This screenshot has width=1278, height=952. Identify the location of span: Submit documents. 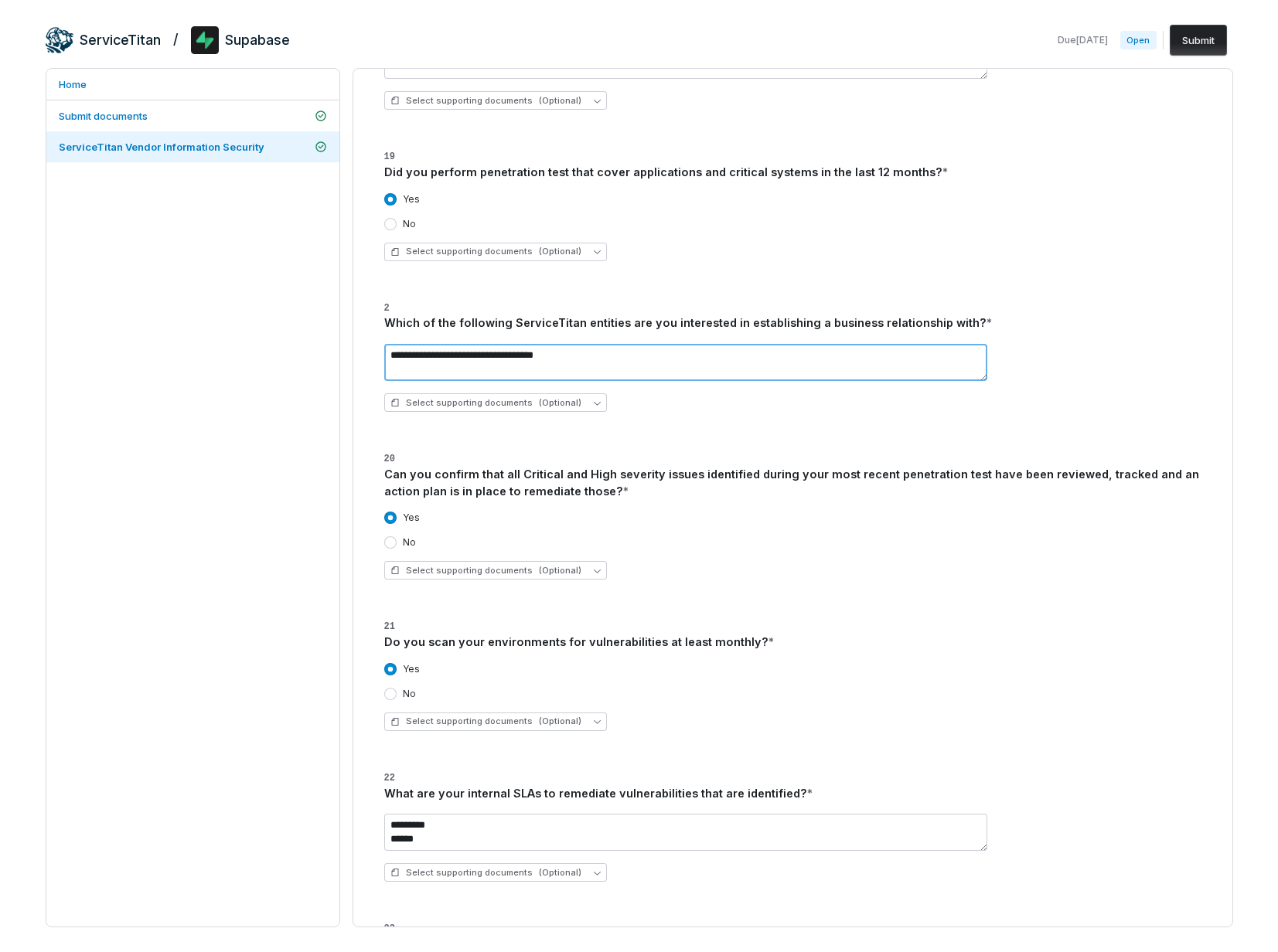
(103, 116).